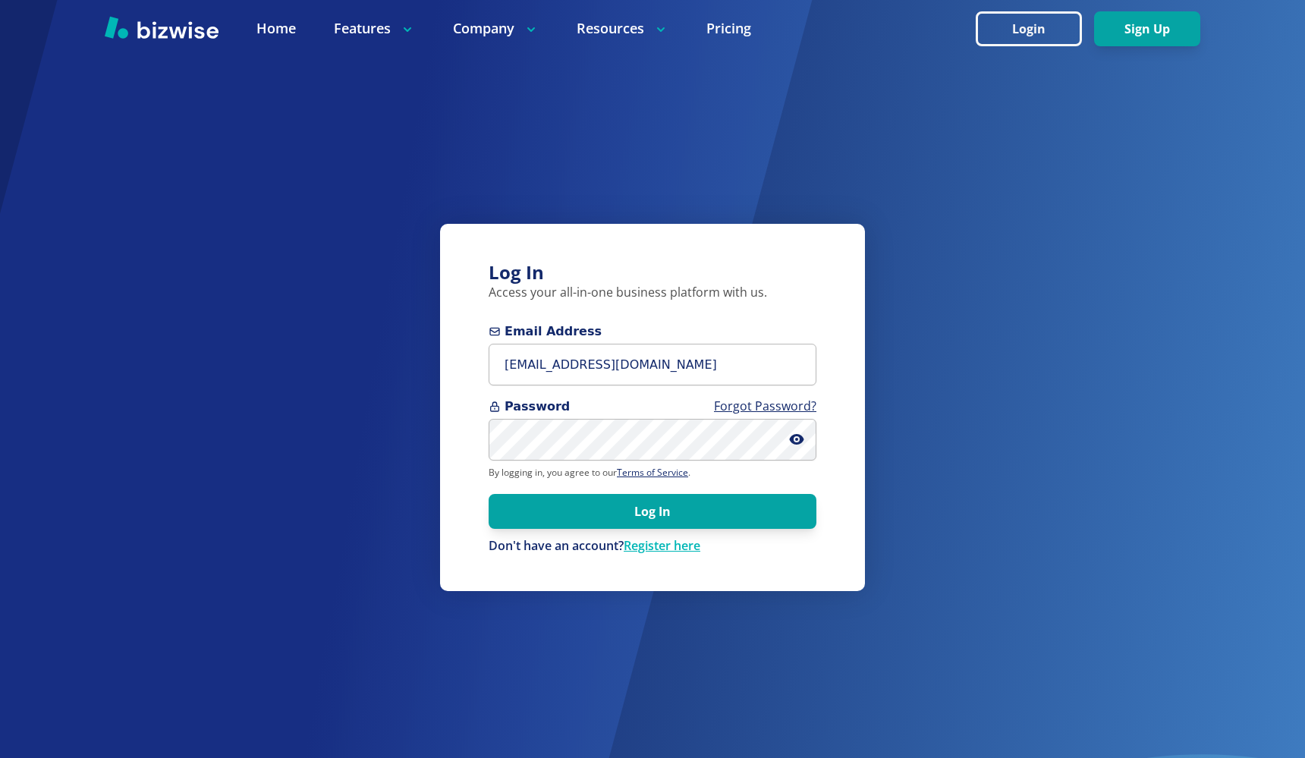  Describe the element at coordinates (1029, 29) in the screenshot. I see `button: Login` at that location.